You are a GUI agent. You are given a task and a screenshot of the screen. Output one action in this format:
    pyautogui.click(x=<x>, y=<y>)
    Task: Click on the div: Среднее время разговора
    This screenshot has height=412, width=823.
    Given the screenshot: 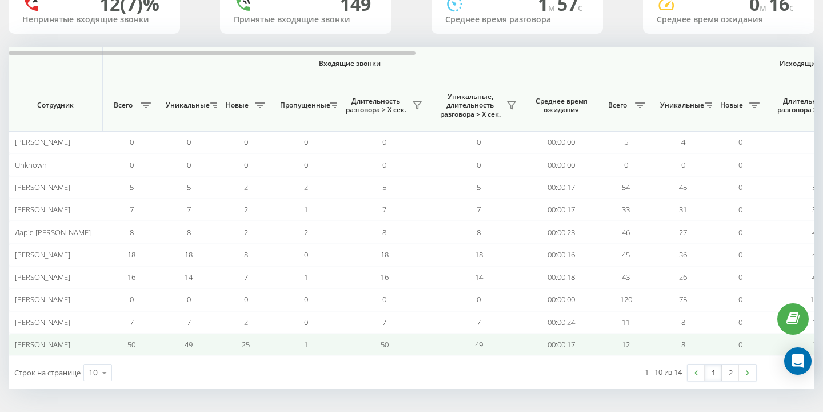 What is the action you would take?
    pyautogui.click(x=517, y=19)
    